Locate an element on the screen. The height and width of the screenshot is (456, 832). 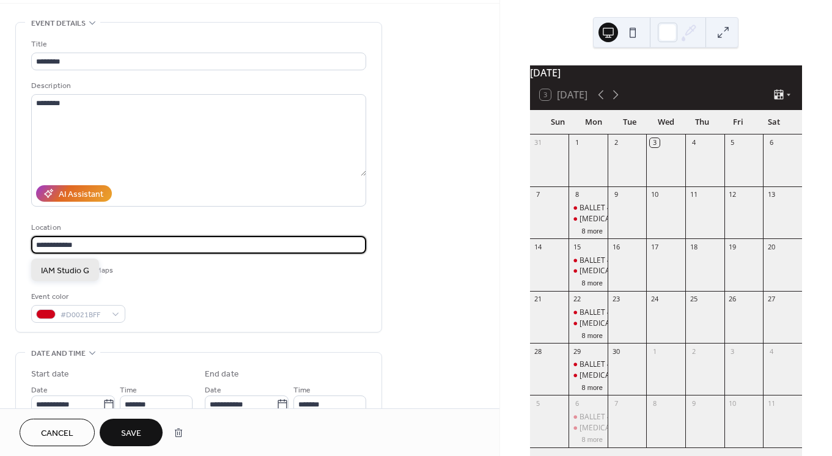
div: Wed is located at coordinates (666, 122).